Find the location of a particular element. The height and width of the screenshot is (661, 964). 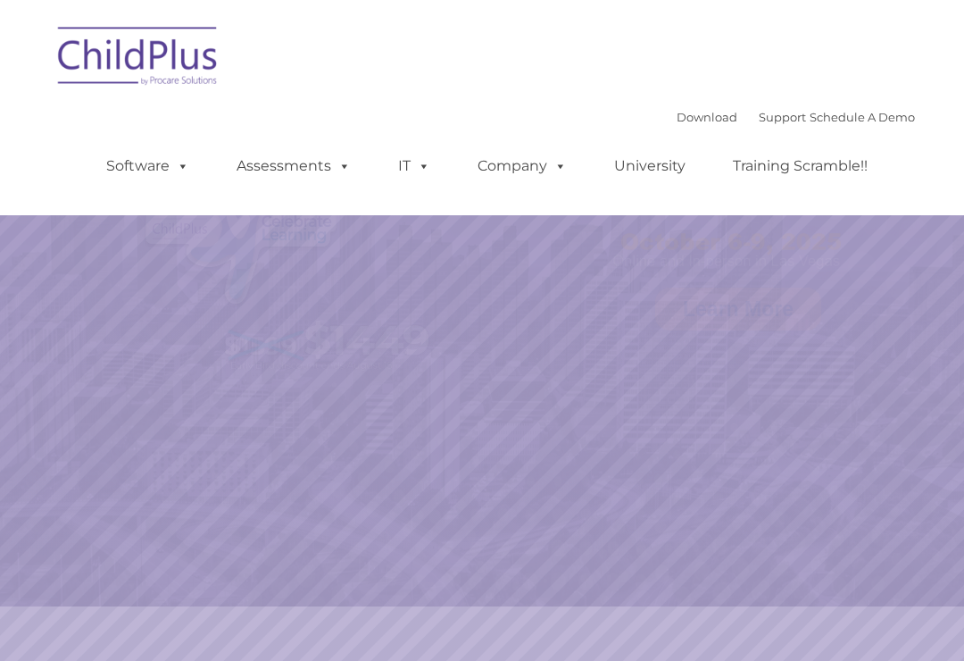

a: Learn More is located at coordinates (738, 309).